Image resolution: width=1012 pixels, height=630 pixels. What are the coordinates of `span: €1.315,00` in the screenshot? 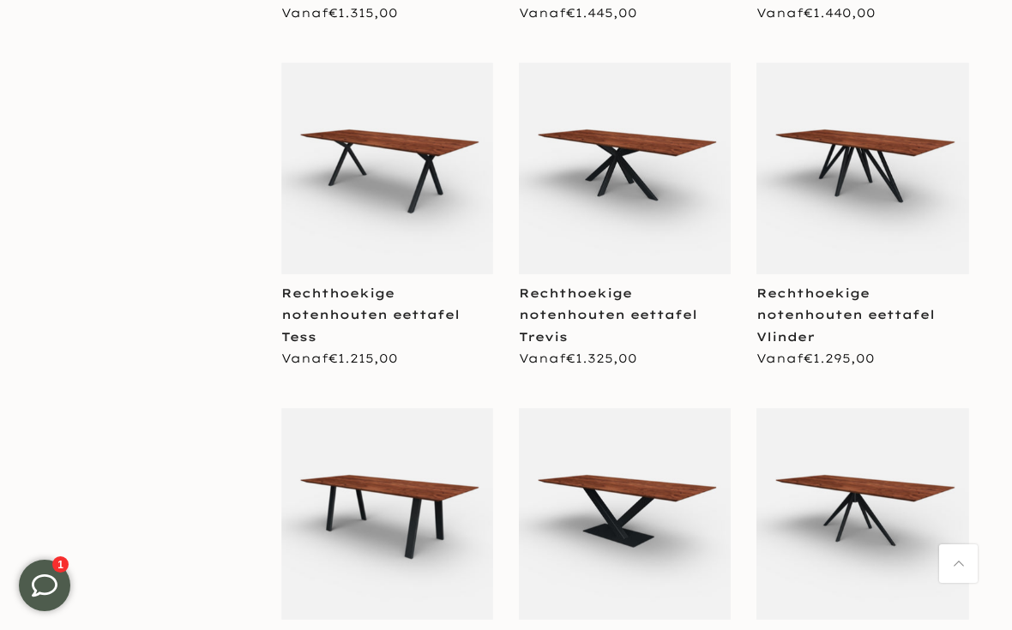 It's located at (363, 13).